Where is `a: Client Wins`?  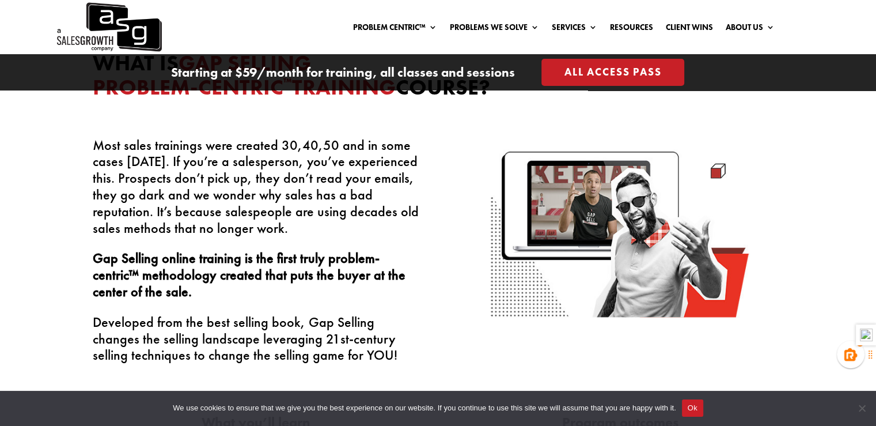 a: Client Wins is located at coordinates (690, 29).